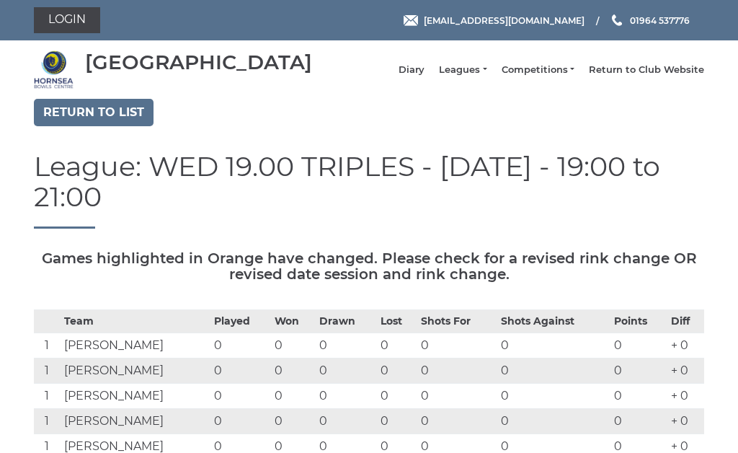 The image size is (738, 453). I want to click on a: Return to list, so click(94, 113).